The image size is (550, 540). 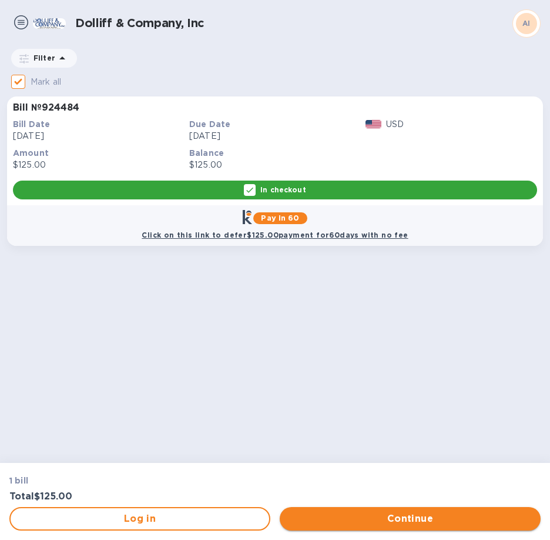 What do you see at coordinates (294, 23) in the screenshot?
I see `h1: Dolliff & Company, Inc` at bounding box center [294, 23].